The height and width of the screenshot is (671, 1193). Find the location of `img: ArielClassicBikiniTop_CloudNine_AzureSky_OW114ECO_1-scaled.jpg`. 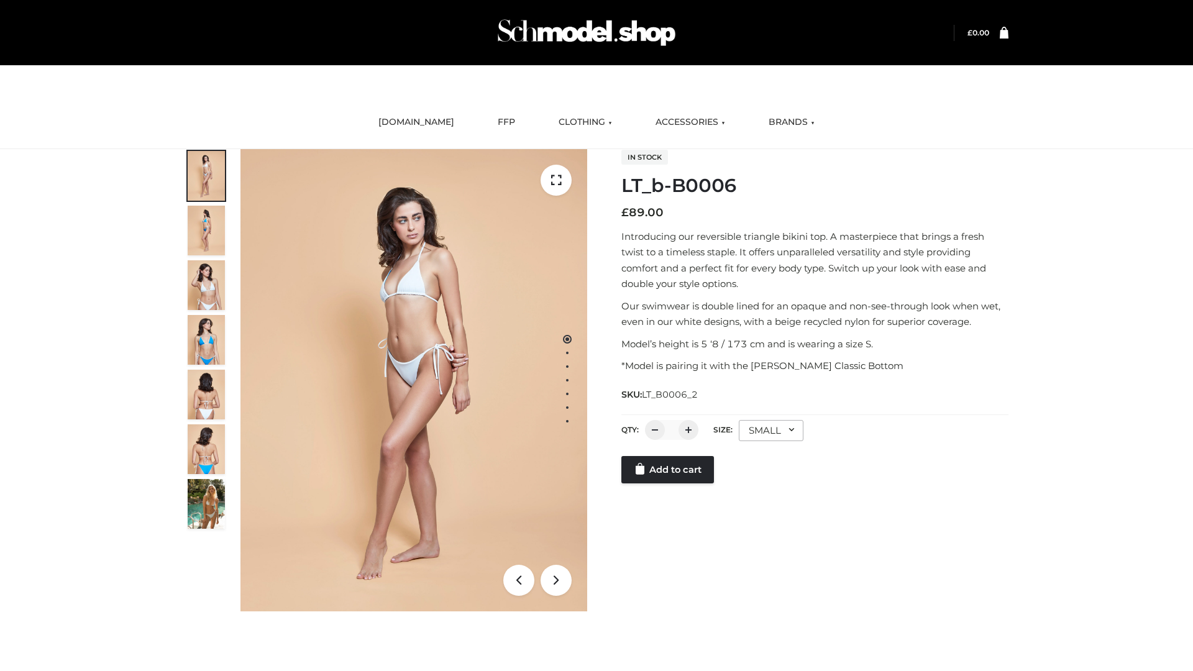

img: ArielClassicBikiniTop_CloudNine_AzureSky_OW114ECO_1-scaled.jpg is located at coordinates (206, 176).